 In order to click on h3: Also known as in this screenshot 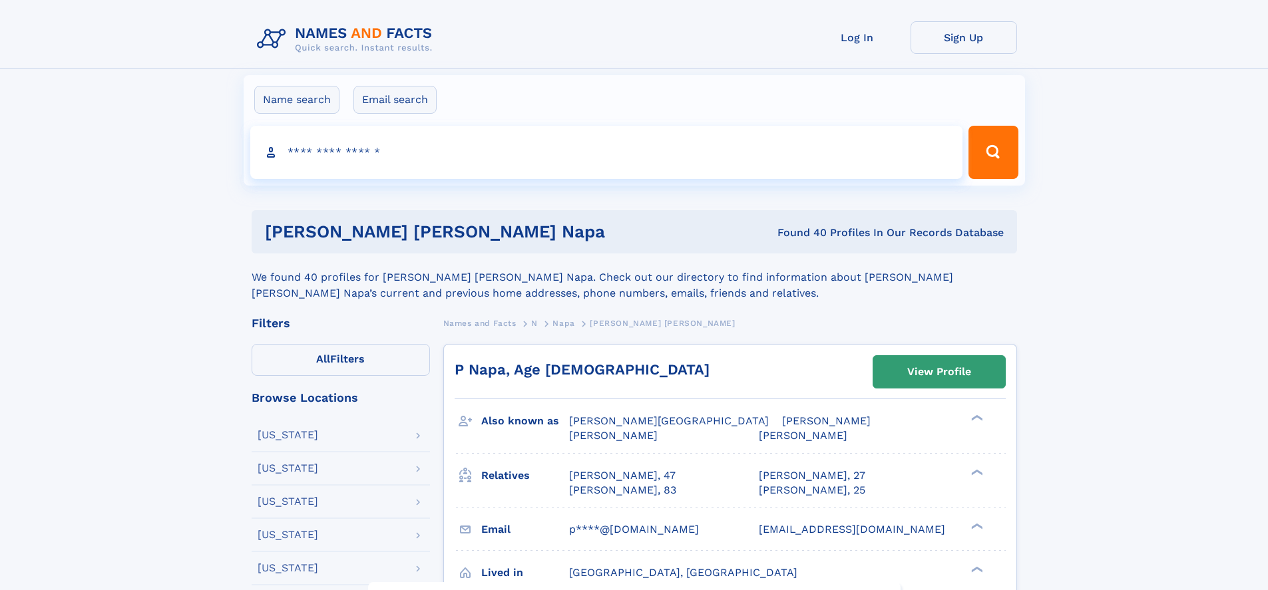, I will do `click(525, 421)`.